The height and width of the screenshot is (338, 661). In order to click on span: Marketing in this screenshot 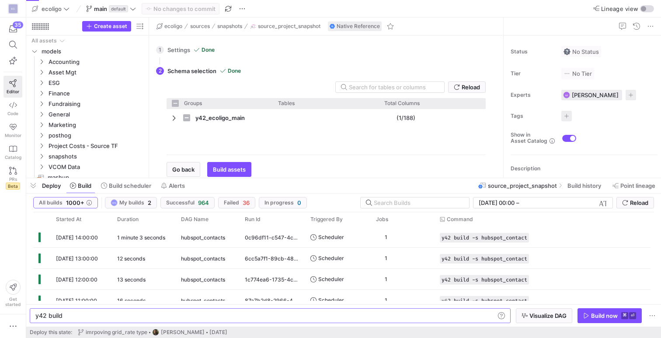, I will do `click(96, 125)`.